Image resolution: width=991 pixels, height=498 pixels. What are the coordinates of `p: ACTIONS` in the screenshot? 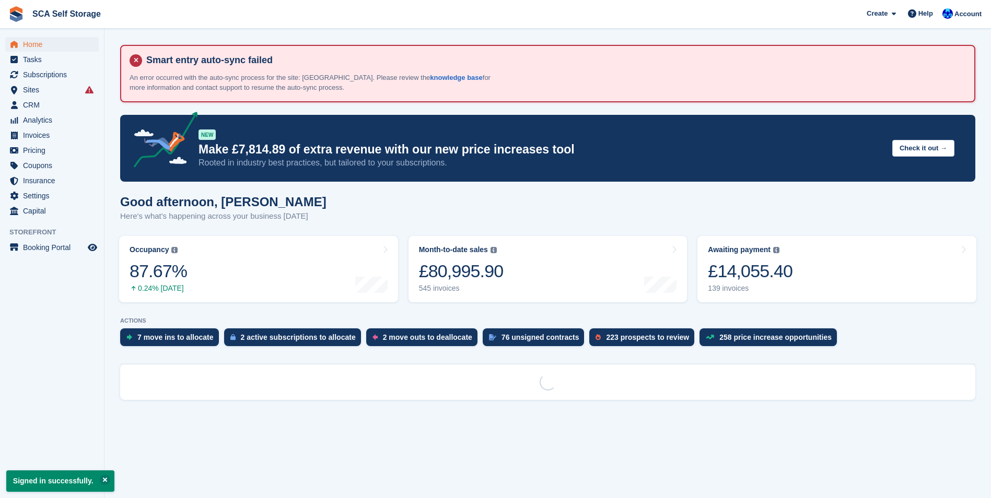 It's located at (547, 321).